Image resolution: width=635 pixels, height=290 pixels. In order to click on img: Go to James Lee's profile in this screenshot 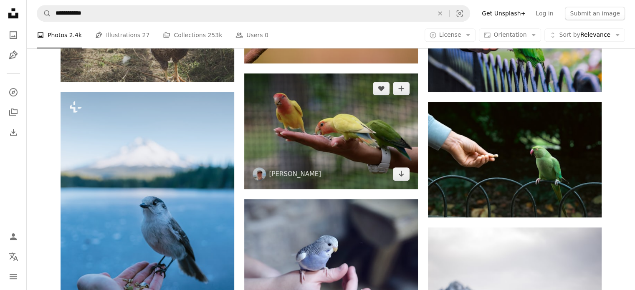, I will do `click(259, 174)`.